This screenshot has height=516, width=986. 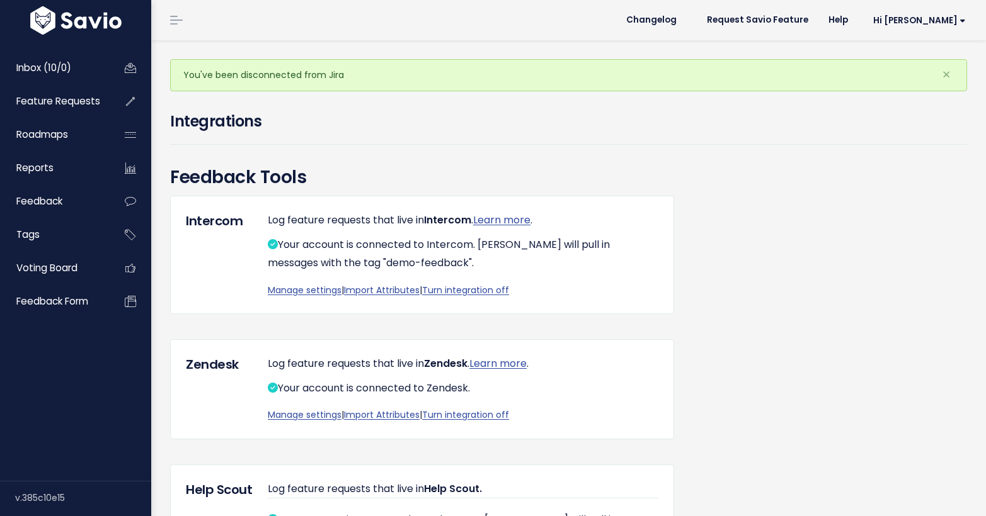 I want to click on h3: Feedback Tools, so click(x=568, y=178).